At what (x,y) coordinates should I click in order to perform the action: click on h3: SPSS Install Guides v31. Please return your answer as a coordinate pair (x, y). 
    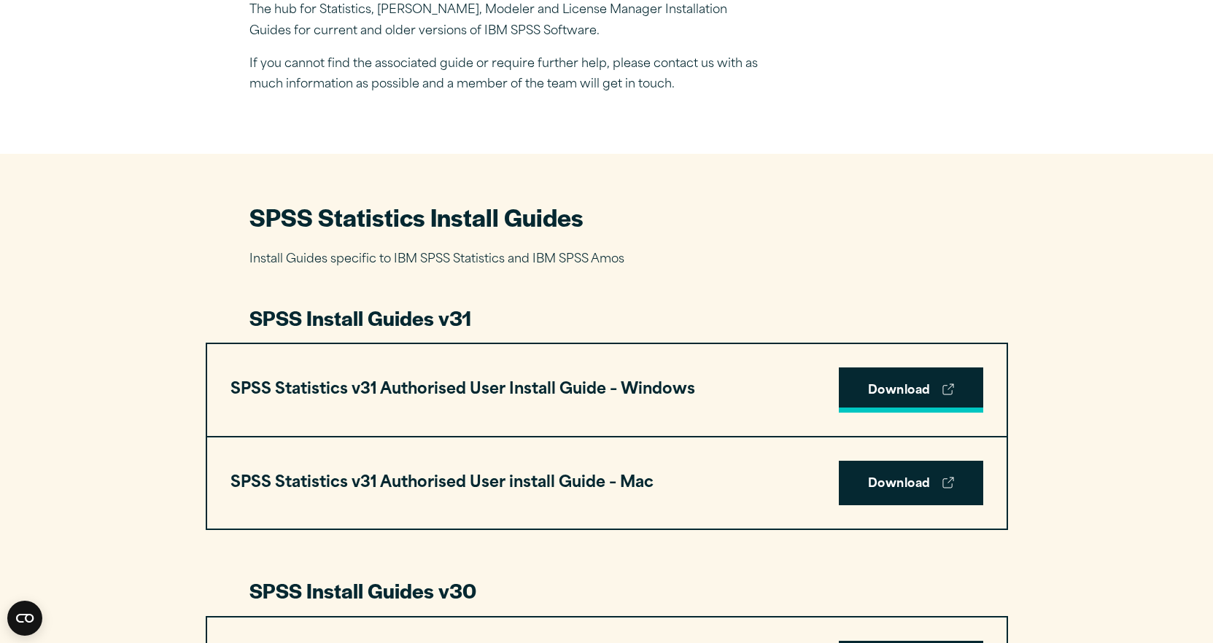
    Looking at the image, I should click on (607, 318).